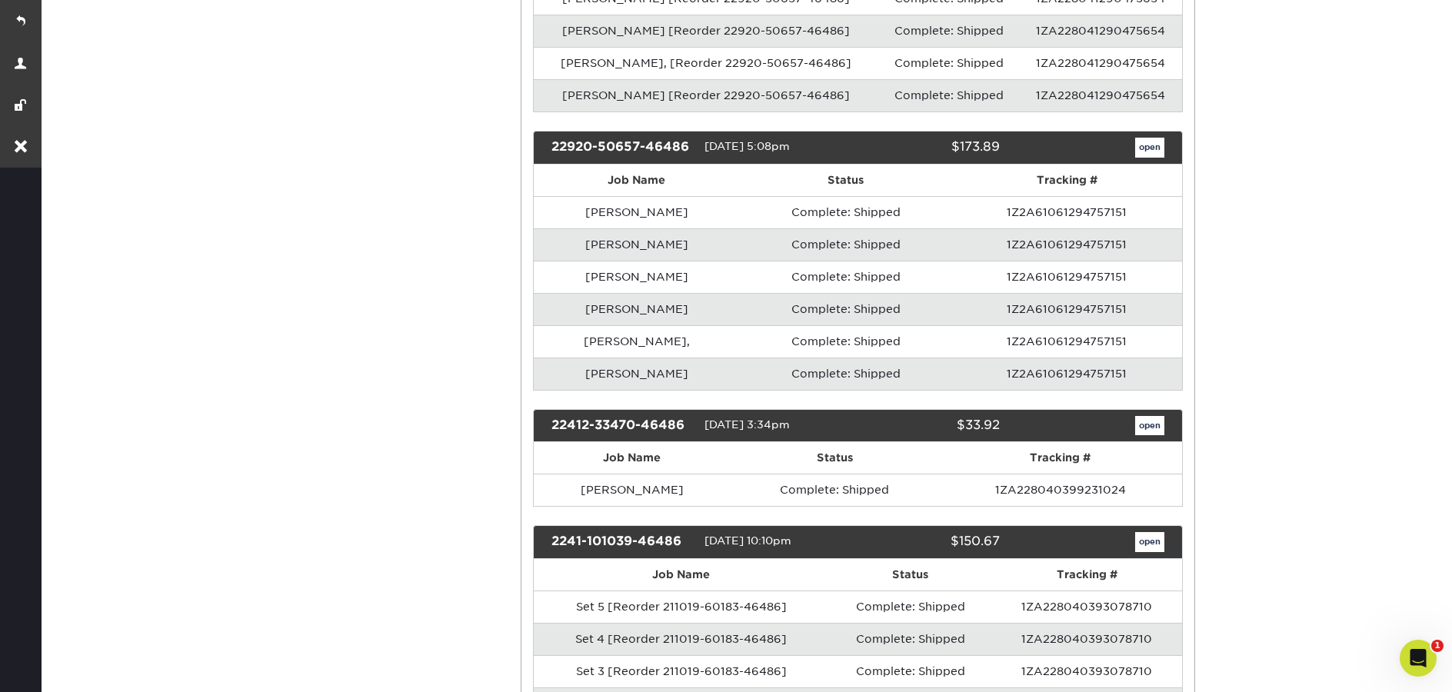 This screenshot has width=1452, height=692. Describe the element at coordinates (681, 607) in the screenshot. I see `td: Set 5 [Reorder 211019-60183-46486]` at that location.